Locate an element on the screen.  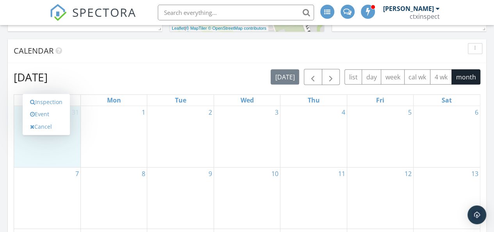
a: Tuesday is located at coordinates (181, 100).